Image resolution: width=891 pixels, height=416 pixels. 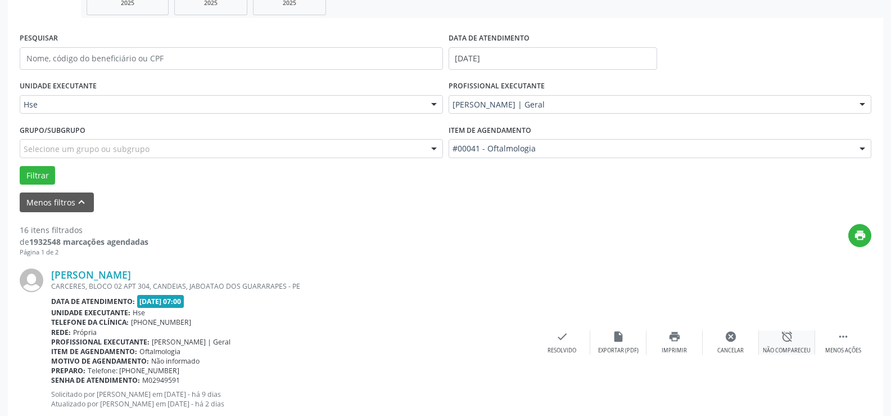 I want to click on img: img, so click(x=31, y=280).